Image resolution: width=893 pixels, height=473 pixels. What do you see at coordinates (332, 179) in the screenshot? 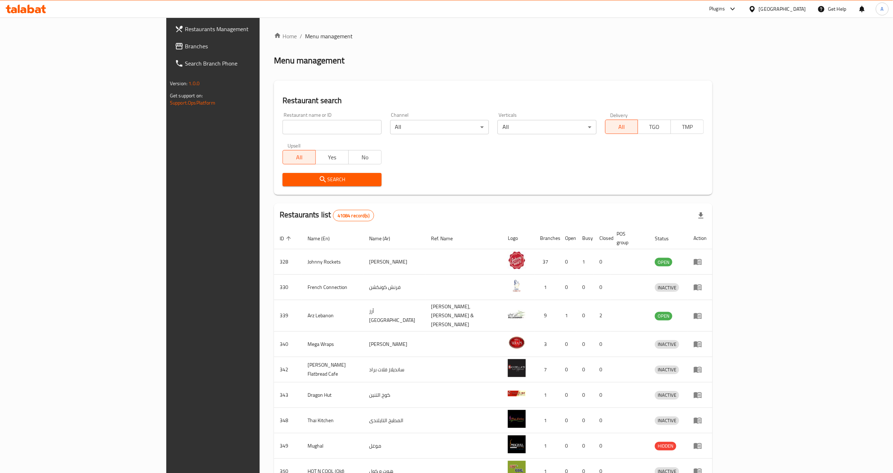
I see `button: Search` at bounding box center [332, 179].